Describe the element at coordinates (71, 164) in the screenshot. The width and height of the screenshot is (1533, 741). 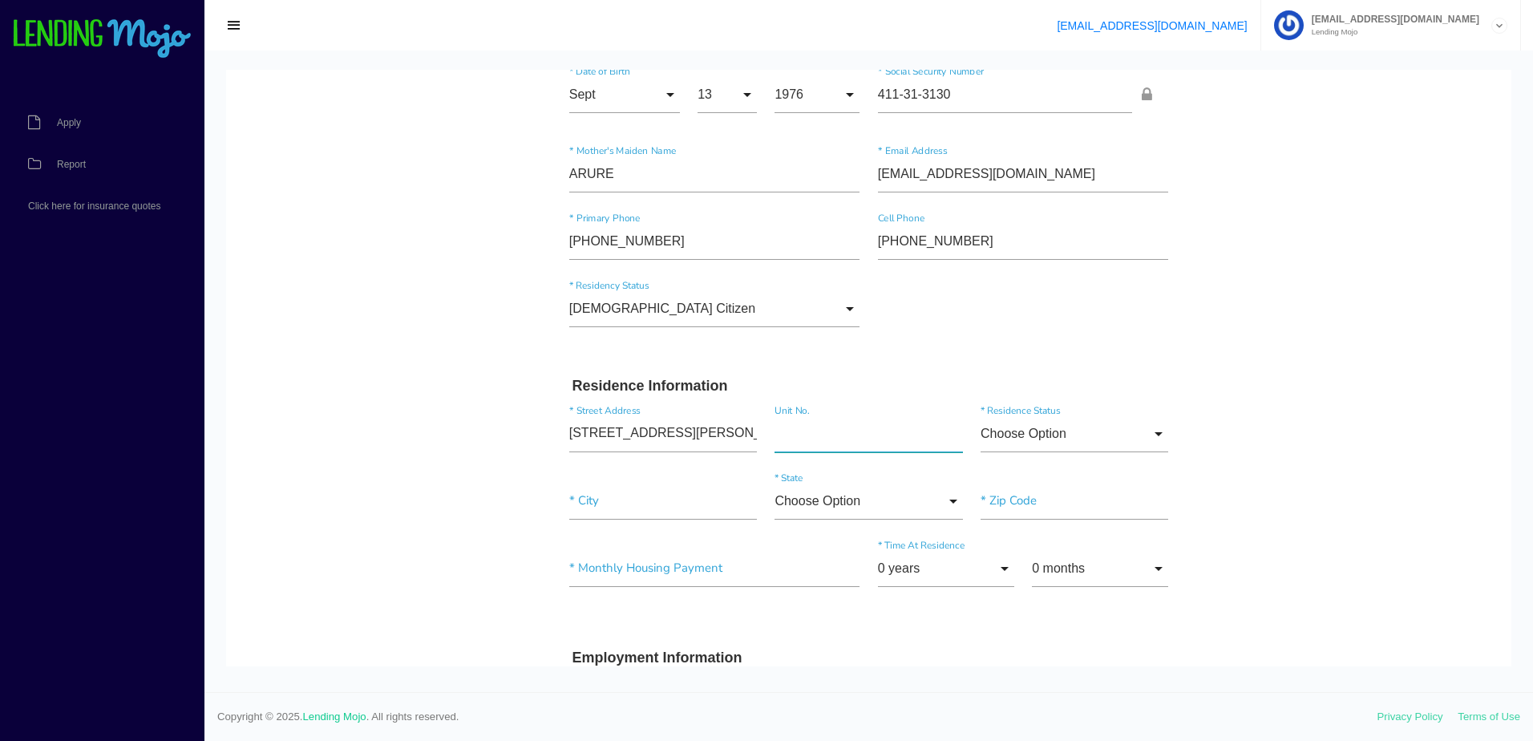
I see `span: Report` at that location.